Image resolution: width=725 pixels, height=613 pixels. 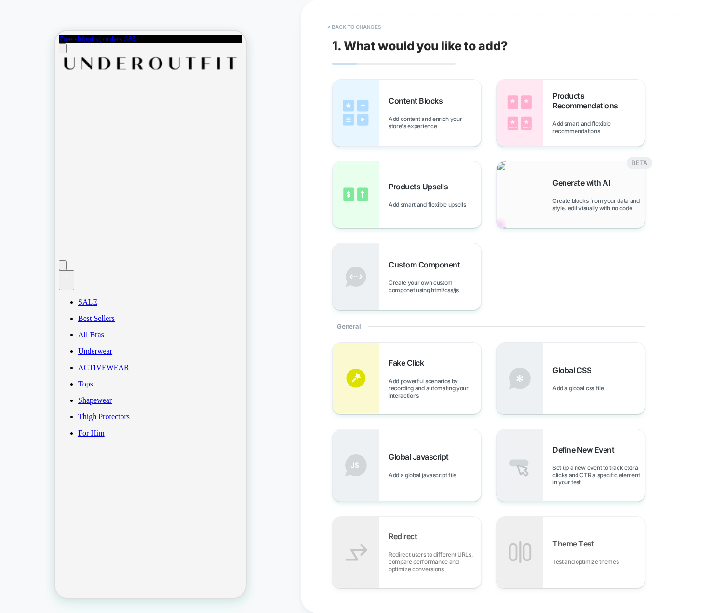 I want to click on a: Free shipping orders $85+, so click(x=44, y=8).